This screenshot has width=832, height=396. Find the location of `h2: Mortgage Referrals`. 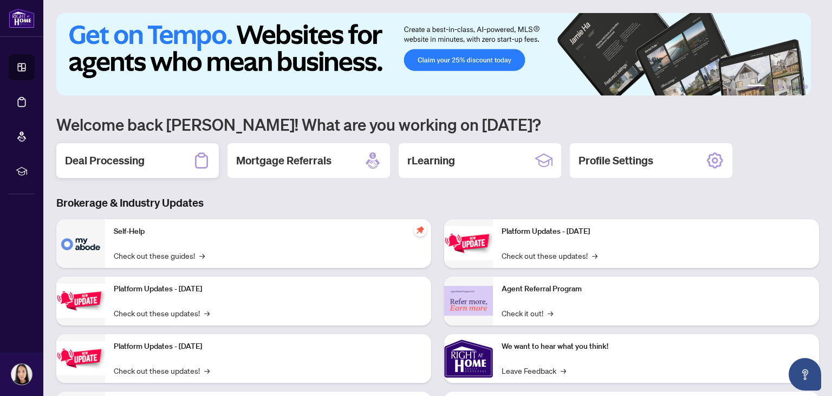

h2: Mortgage Referrals is located at coordinates (284, 160).